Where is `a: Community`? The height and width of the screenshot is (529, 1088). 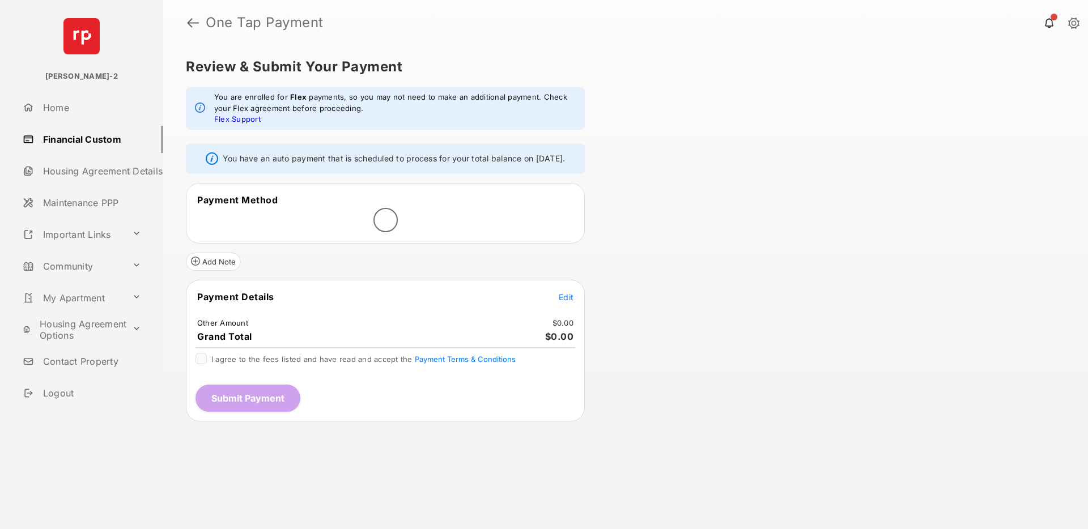 a: Community is located at coordinates (73, 266).